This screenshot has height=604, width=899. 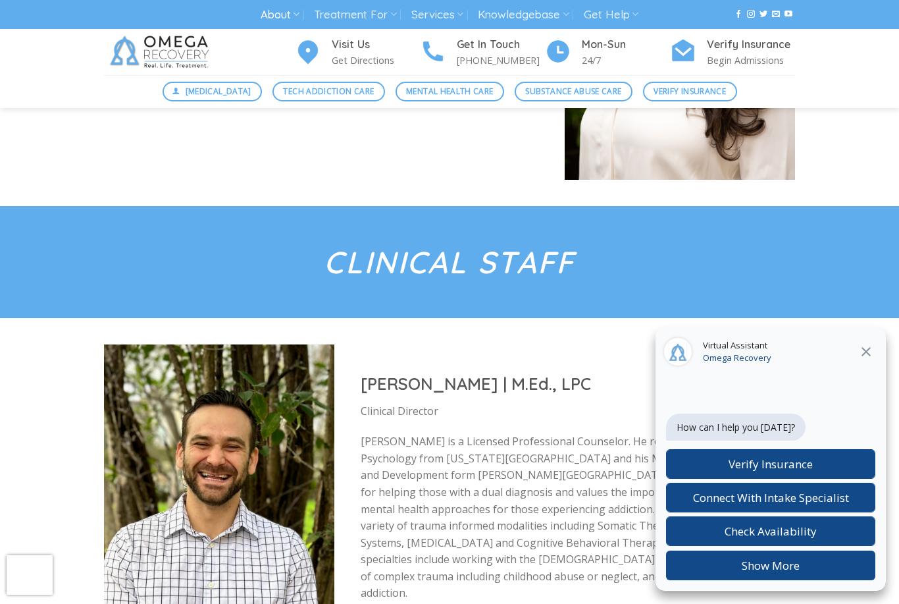 What do you see at coordinates (501, 45) in the screenshot?
I see `h4: Get In Touch` at bounding box center [501, 45].